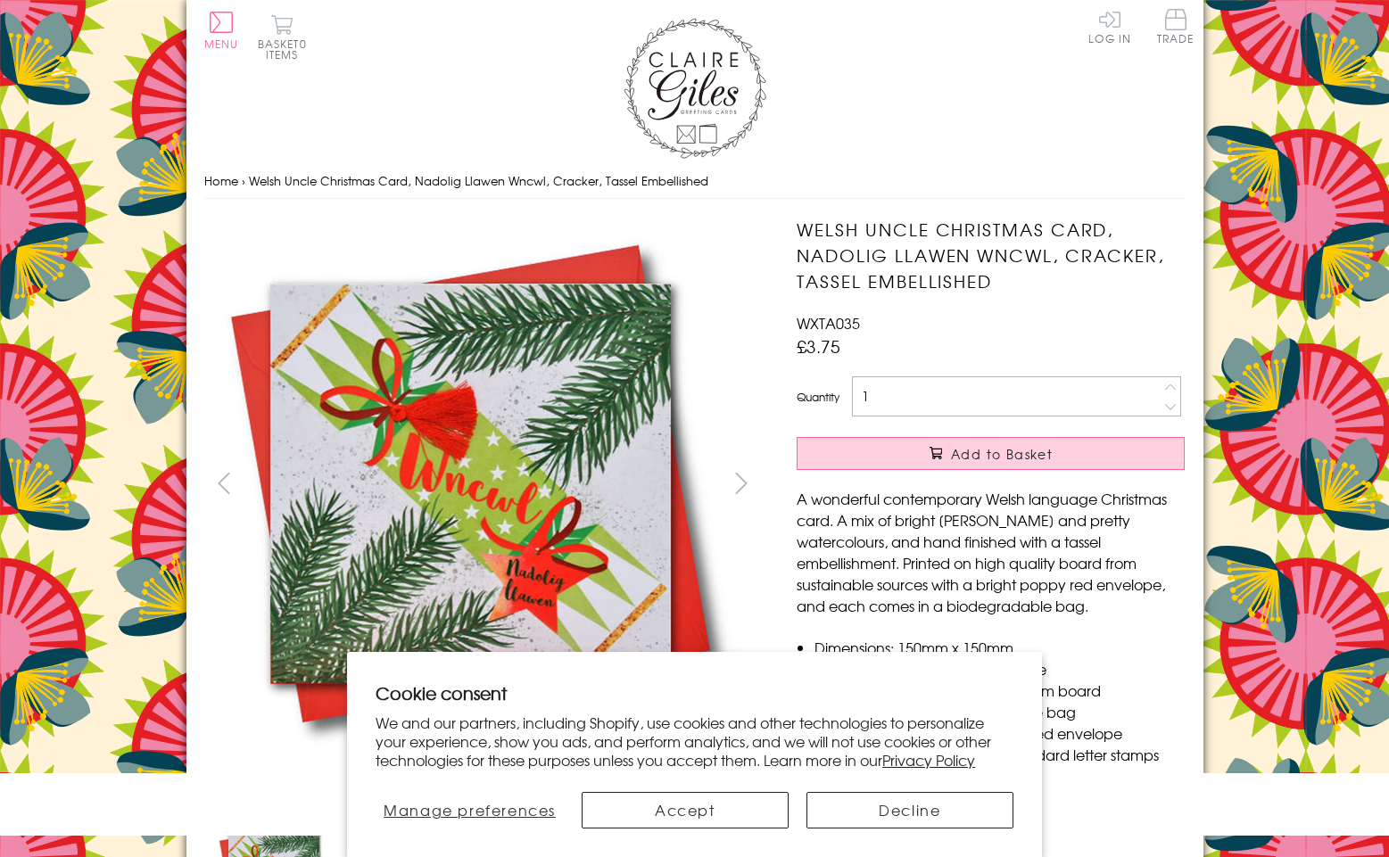  Describe the element at coordinates (740, 483) in the screenshot. I see `button: next` at that location.